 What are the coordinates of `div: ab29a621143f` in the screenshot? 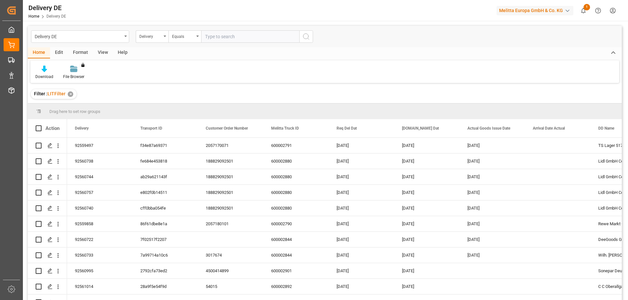 It's located at (165, 177).